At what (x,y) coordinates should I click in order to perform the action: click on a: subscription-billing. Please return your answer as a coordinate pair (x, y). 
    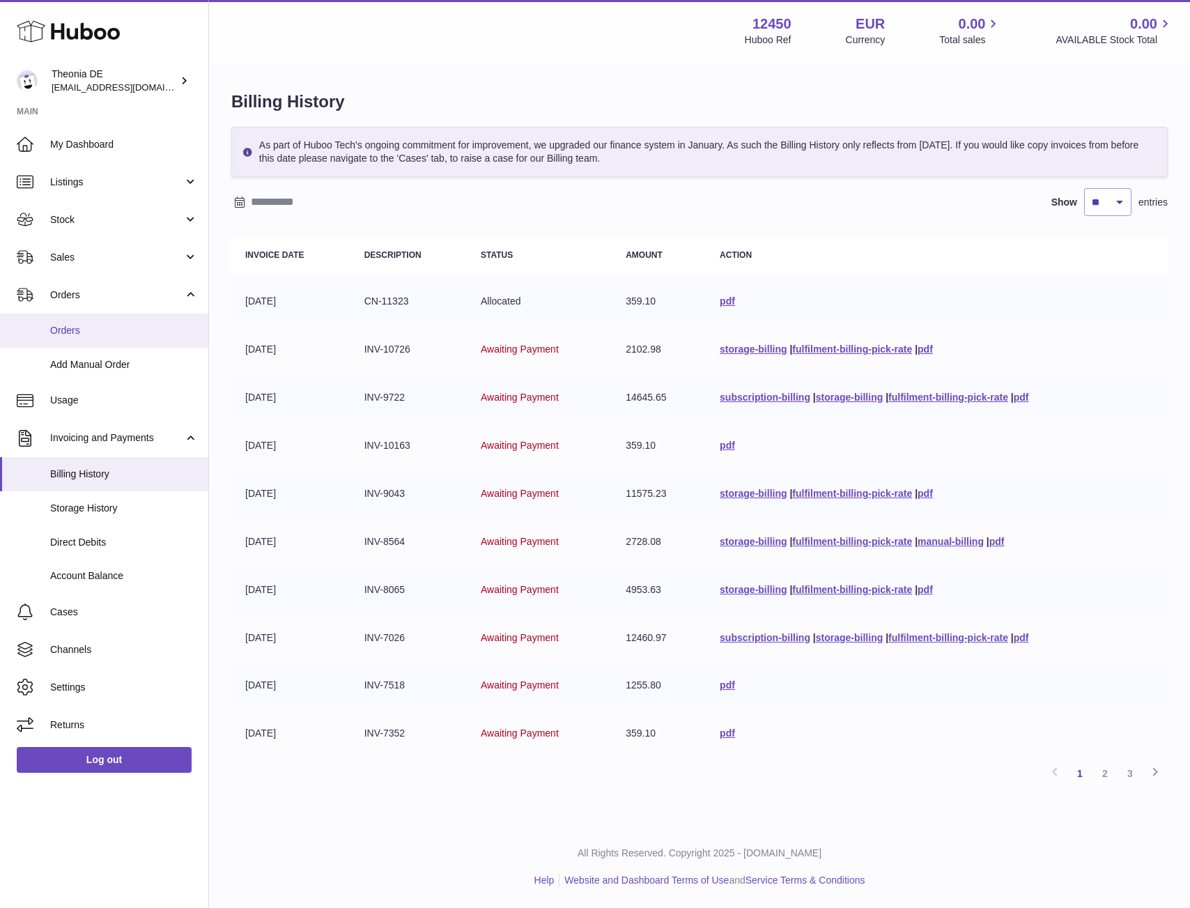
    Looking at the image, I should click on (765, 397).